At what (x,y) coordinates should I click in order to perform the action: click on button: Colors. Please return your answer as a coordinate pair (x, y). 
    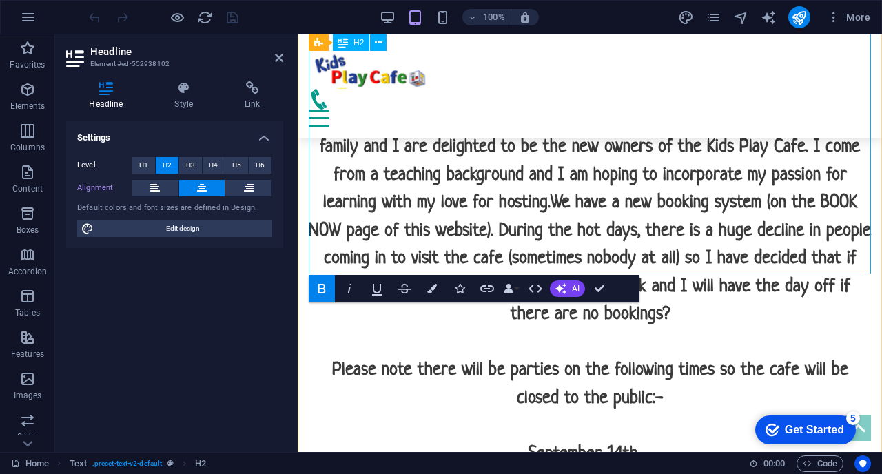
    Looking at the image, I should click on (432, 289).